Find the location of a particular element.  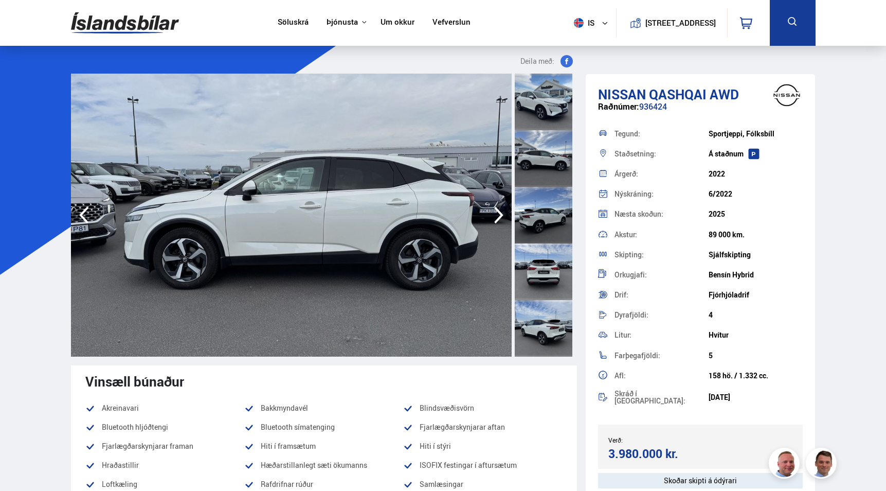

div: Bensín Hybrid is located at coordinates (755, 275).